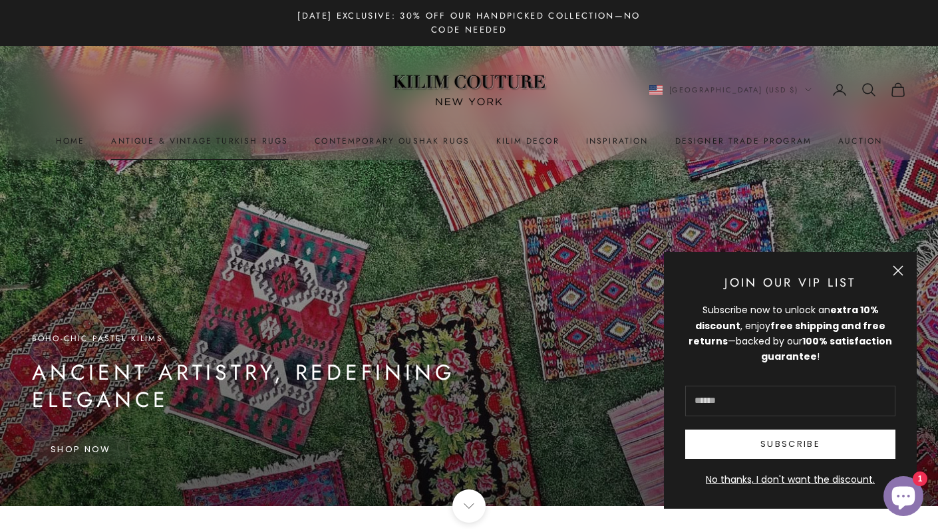 Image resolution: width=938 pixels, height=530 pixels. I want to click on a: Inspiration, so click(617, 141).